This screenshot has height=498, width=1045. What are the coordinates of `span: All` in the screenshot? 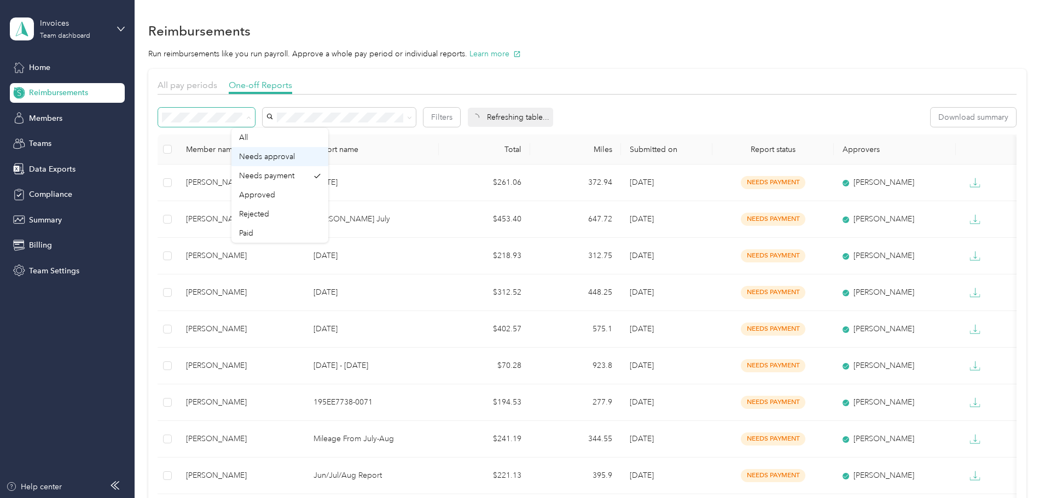 It's located at (243, 137).